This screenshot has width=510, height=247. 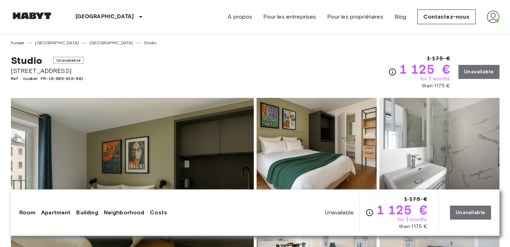 I want to click on a: Contactez-nous, so click(x=446, y=17).